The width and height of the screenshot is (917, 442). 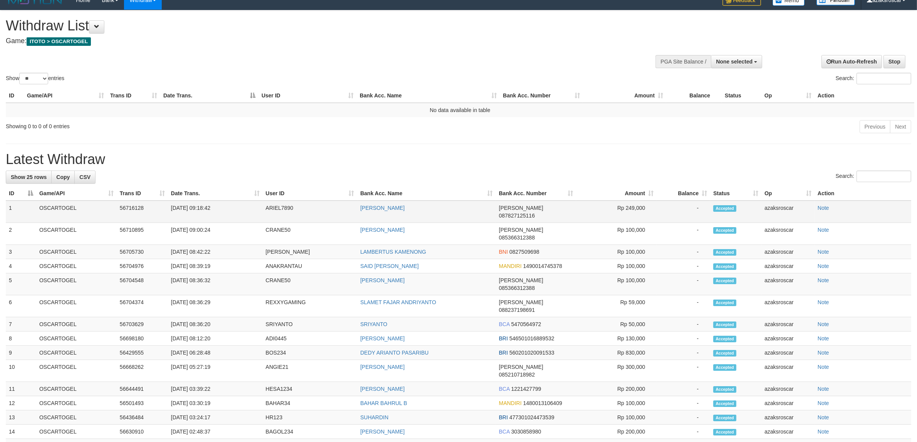 What do you see at coordinates (85, 177) in the screenshot?
I see `a: CSV` at bounding box center [85, 177].